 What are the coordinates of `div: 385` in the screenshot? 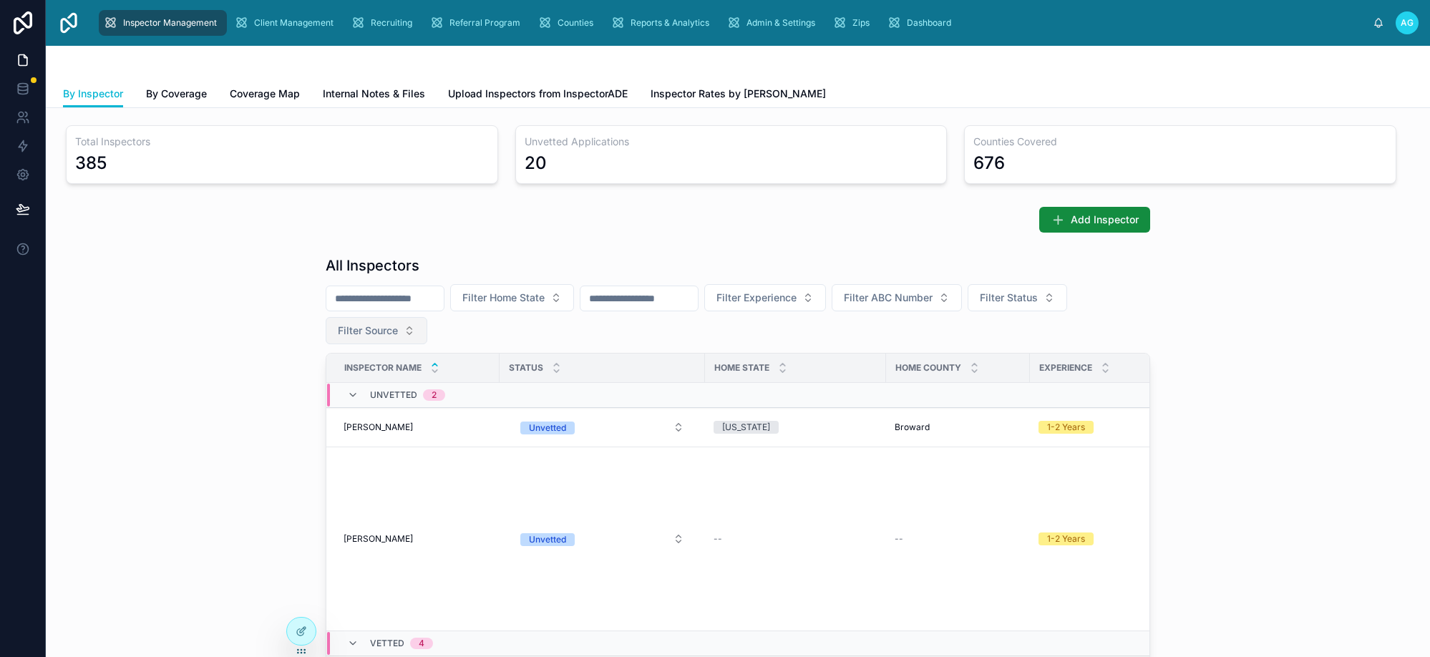 It's located at (91, 163).